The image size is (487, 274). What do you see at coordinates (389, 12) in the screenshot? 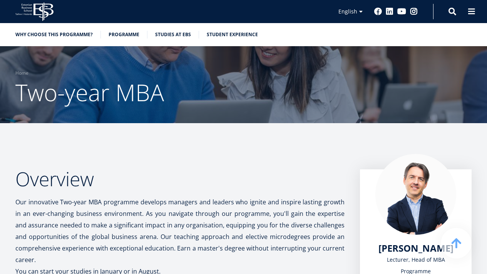
I see `a: Linkedin` at bounding box center [389, 12].